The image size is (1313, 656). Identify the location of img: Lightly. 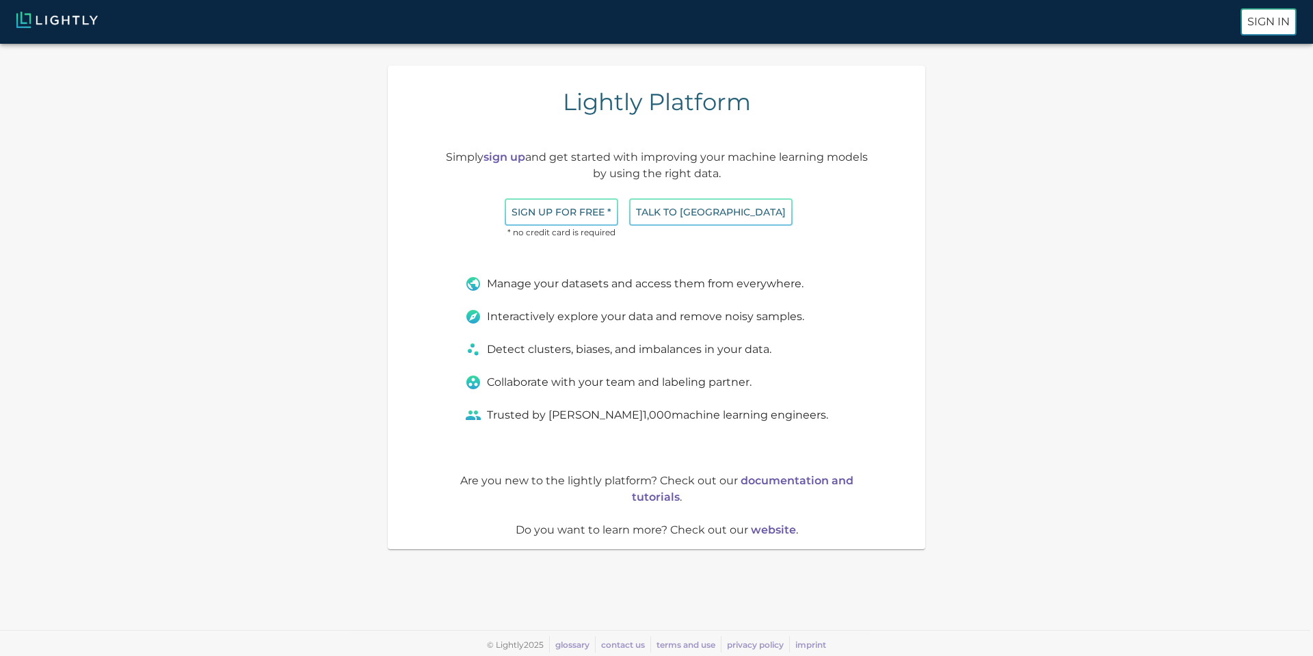
(57, 20).